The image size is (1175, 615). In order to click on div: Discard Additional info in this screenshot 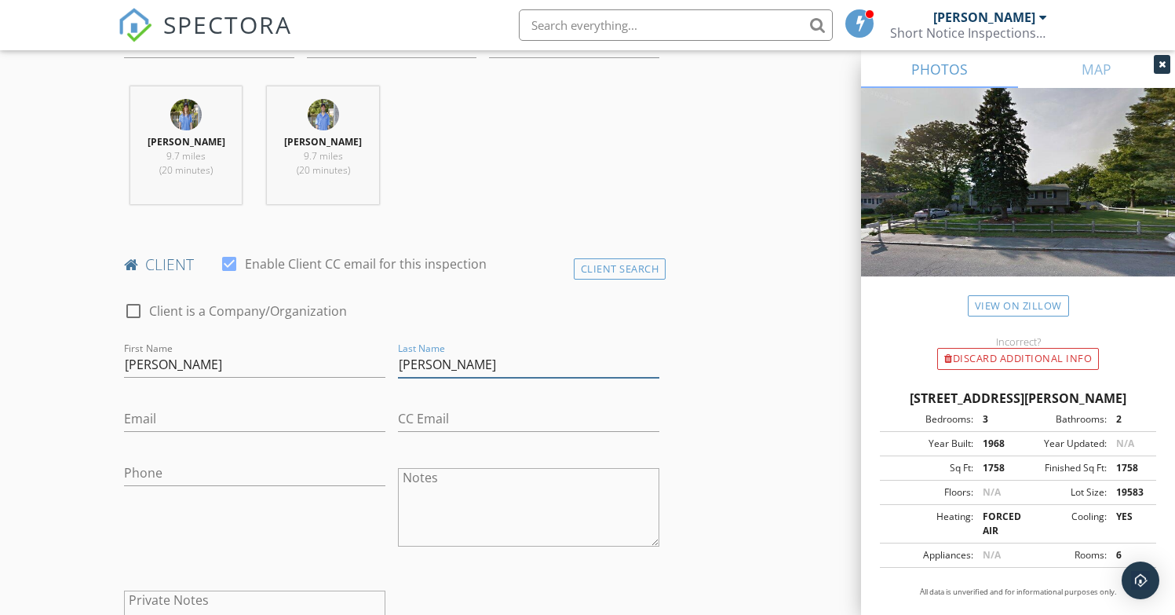, I will do `click(1018, 359)`.